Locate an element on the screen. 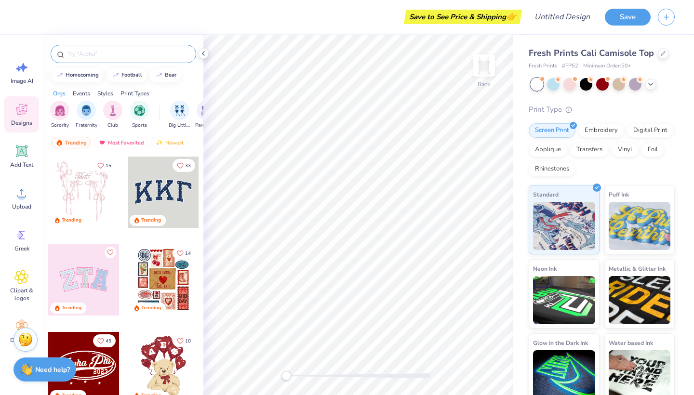  div: filter for Club is located at coordinates (113, 115).